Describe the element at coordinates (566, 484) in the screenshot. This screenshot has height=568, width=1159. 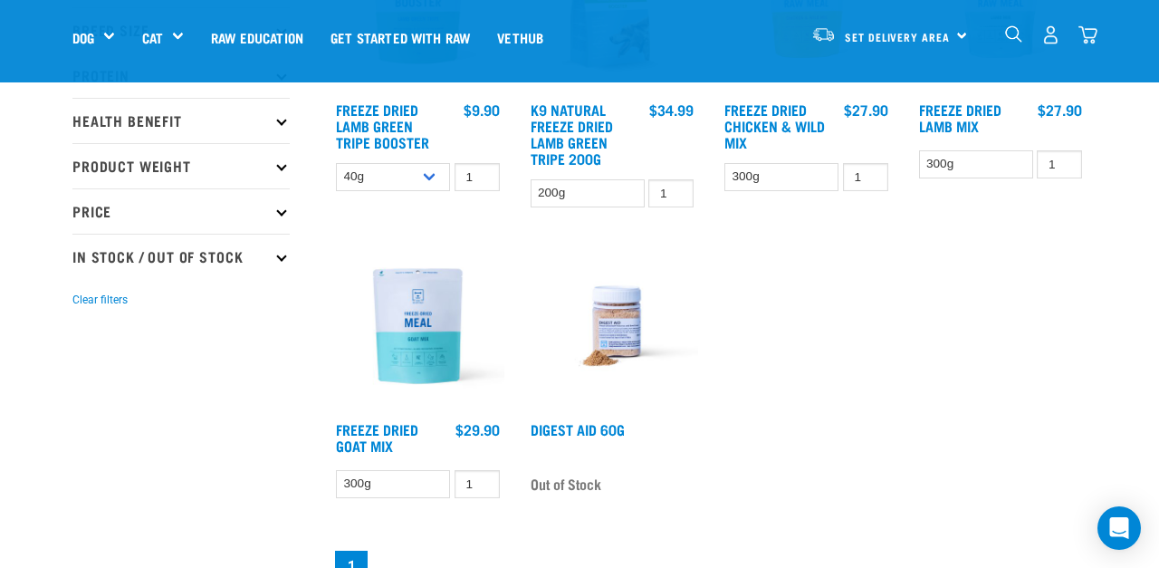
I see `span: Out of Stock` at that location.